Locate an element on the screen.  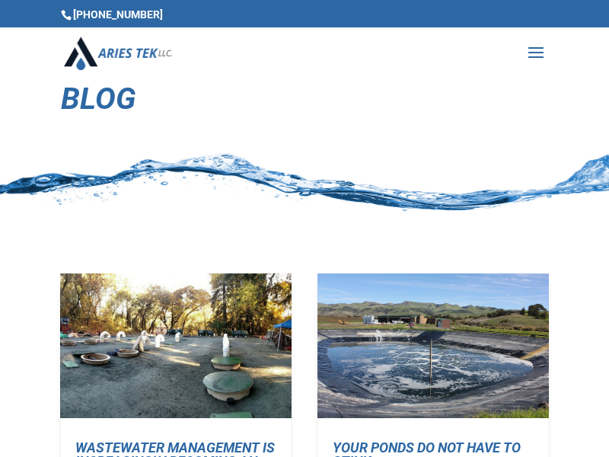
img: Wastewater Management is Increasingly Becoming an Issue for Wineries is located at coordinates (176, 346).